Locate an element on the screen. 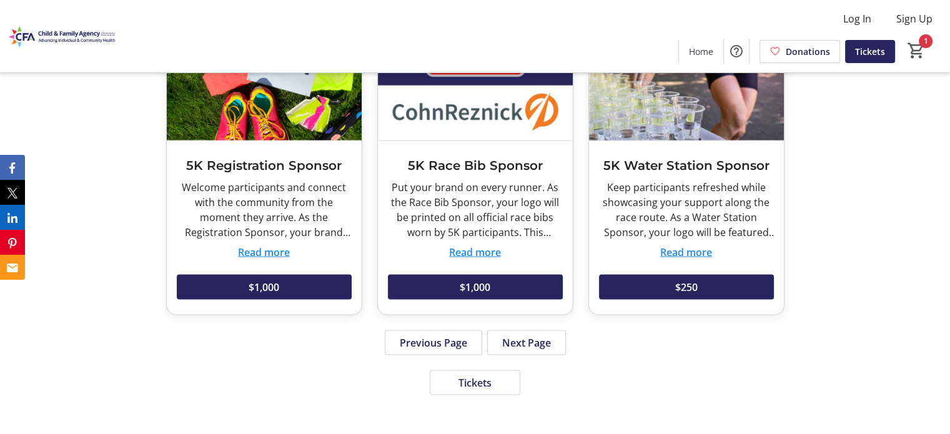 The width and height of the screenshot is (950, 434). span: Home is located at coordinates (701, 51).